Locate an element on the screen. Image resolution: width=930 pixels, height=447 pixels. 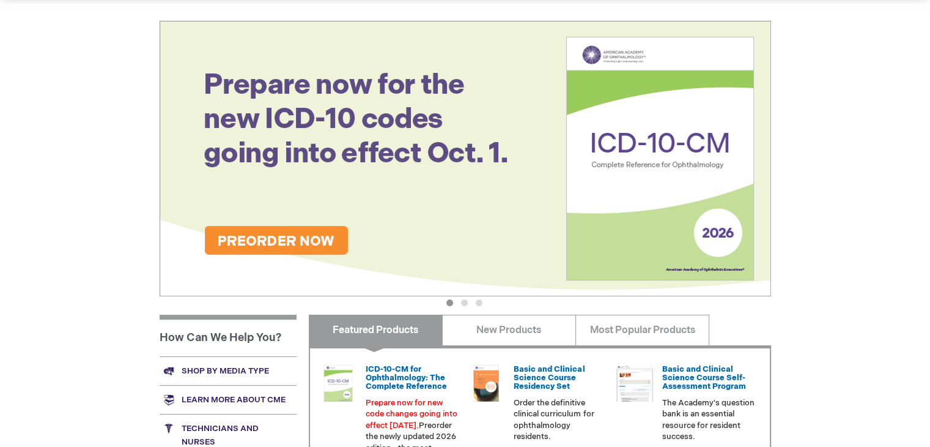
a: Basic and Clinical Science Course Residency Set is located at coordinates (549, 377).